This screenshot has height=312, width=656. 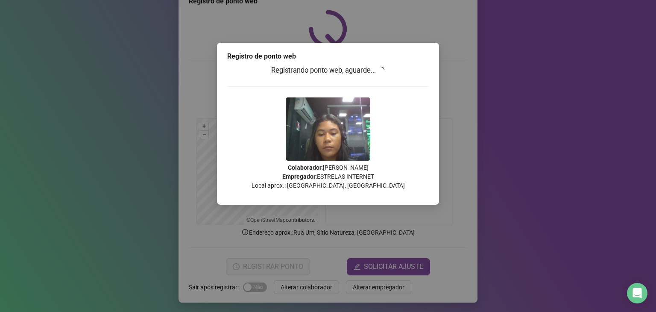 I want to click on div: Registro de ponto web, so click(x=328, y=56).